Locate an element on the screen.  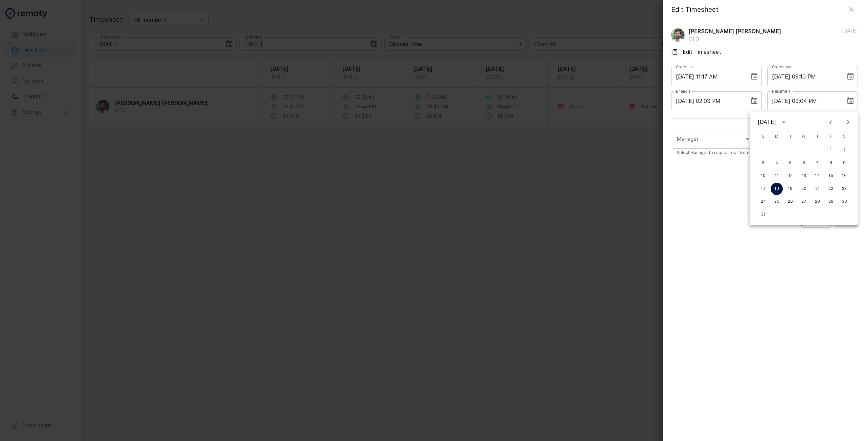
button: 24 is located at coordinates (763, 202).